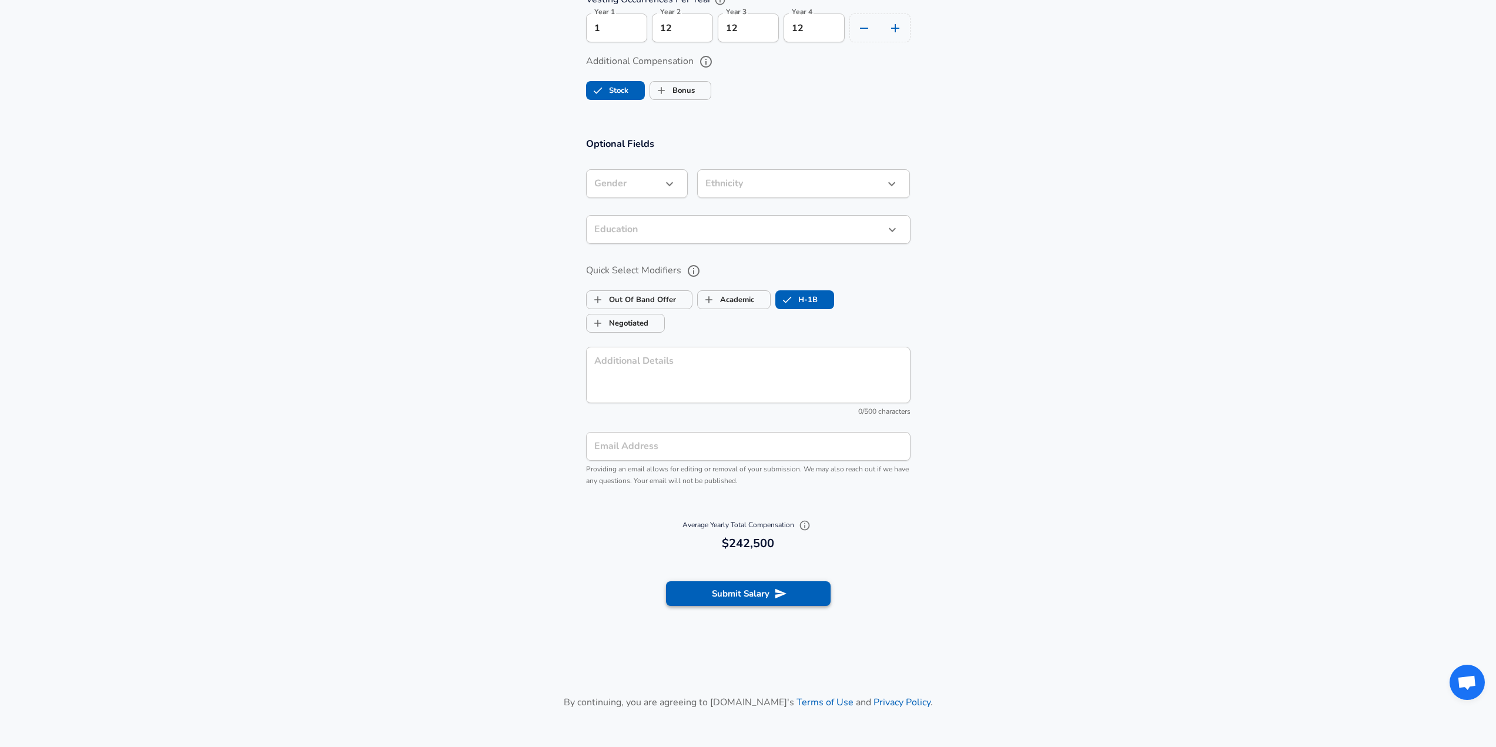 This screenshot has height=747, width=1496. Describe the element at coordinates (615, 91) in the screenshot. I see `button: StockStock` at that location.